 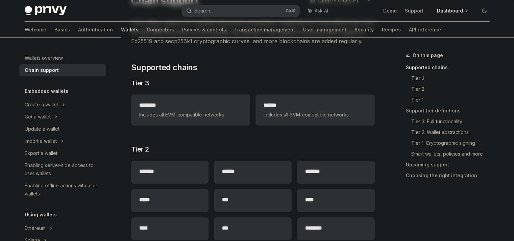 What do you see at coordinates (63, 70) in the screenshot?
I see `a: Chain support` at bounding box center [63, 70].